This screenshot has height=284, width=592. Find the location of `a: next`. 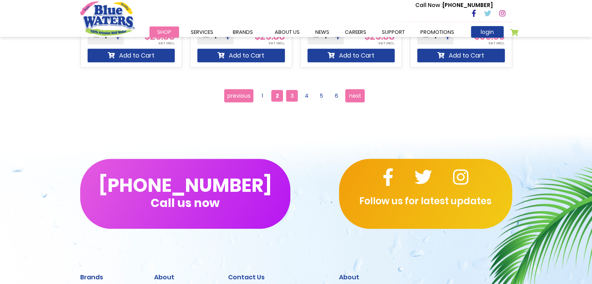

a: next is located at coordinates (355, 96).